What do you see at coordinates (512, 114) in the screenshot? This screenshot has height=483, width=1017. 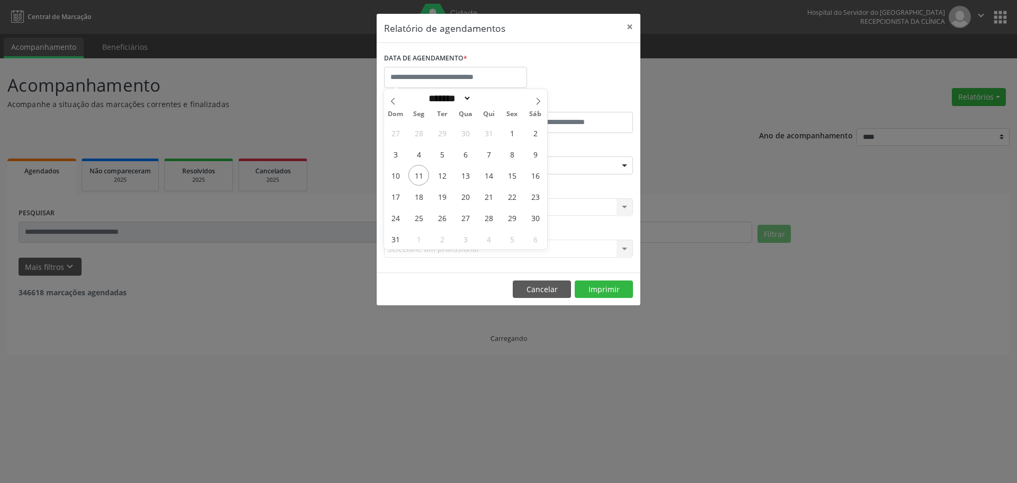 I see `span: Sex` at bounding box center [512, 114].